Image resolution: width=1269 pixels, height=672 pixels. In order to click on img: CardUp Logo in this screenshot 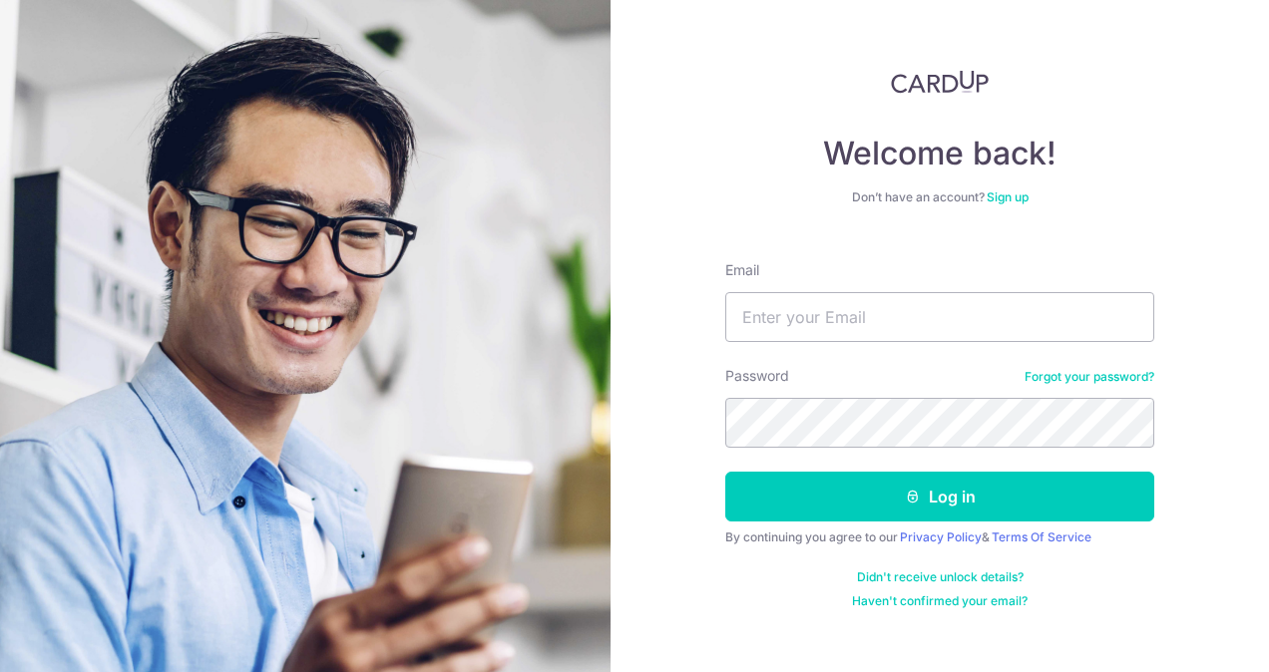, I will do `click(940, 82)`.